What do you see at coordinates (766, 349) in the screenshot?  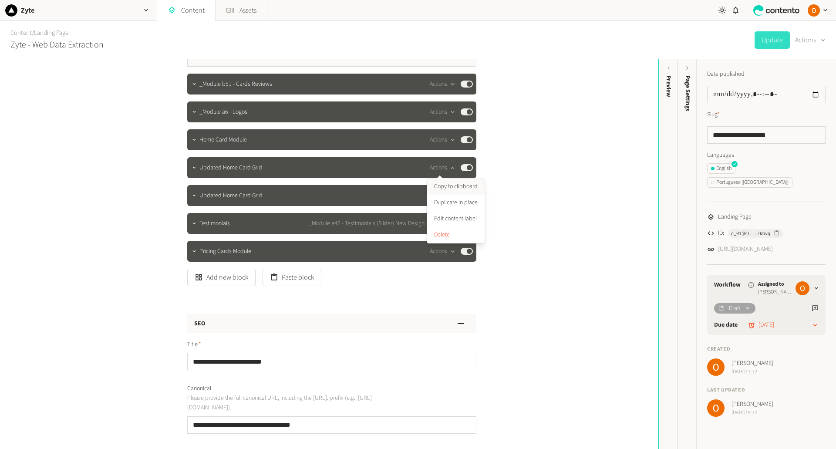 I see `h4: Created` at bounding box center [766, 349].